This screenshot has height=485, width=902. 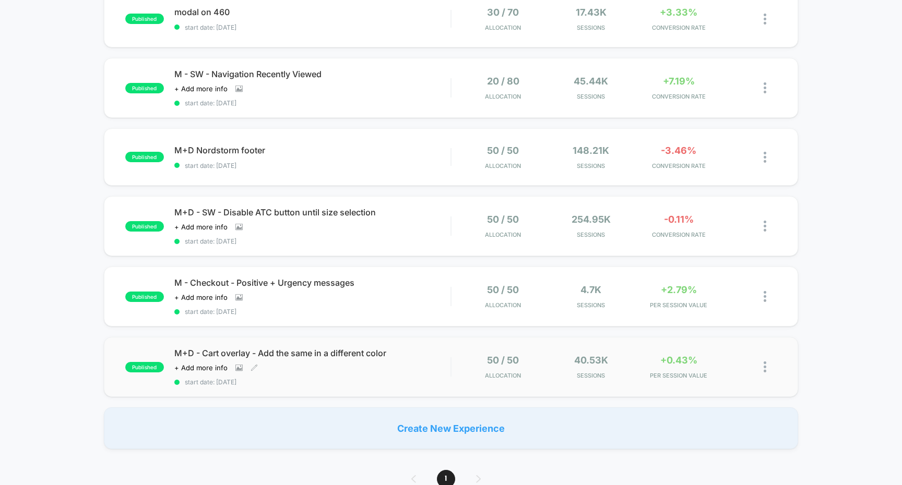 I want to click on span: +3.33%, so click(x=678, y=12).